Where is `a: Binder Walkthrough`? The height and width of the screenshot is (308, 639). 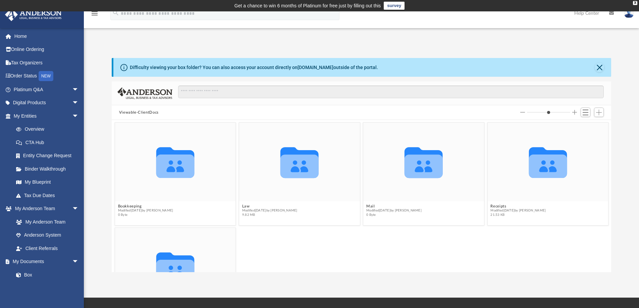 a: Binder Walkthrough is located at coordinates (49, 169).